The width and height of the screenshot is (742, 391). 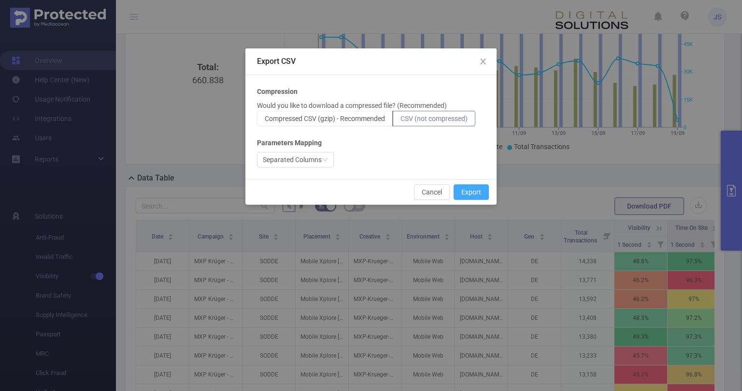 I want to click on span: CSV (not compressed), so click(x=434, y=118).